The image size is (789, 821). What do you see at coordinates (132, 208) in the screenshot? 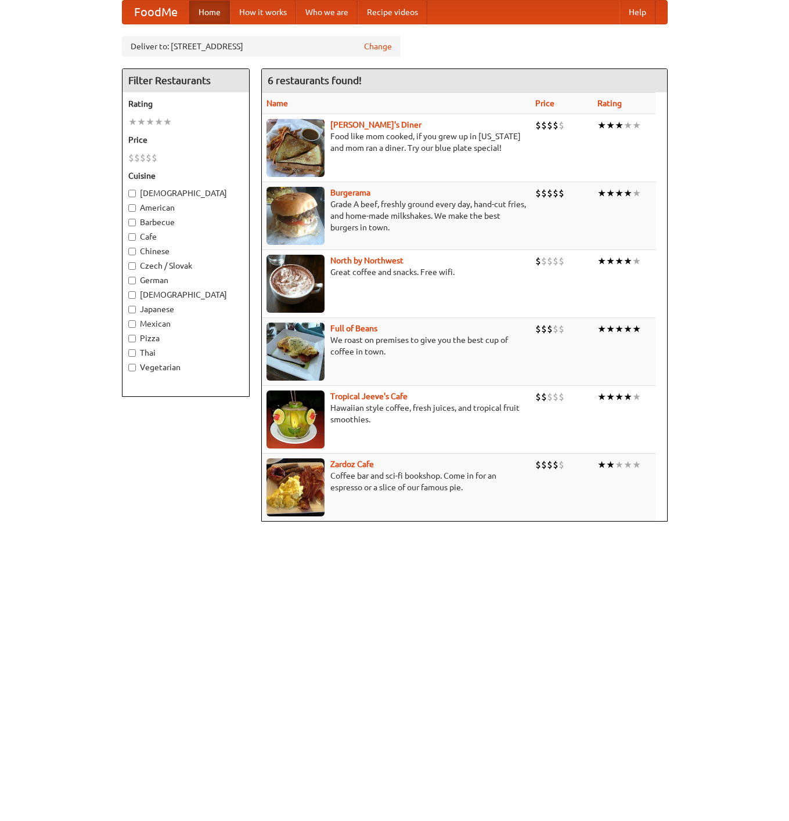
I see `input: American` at bounding box center [132, 208].